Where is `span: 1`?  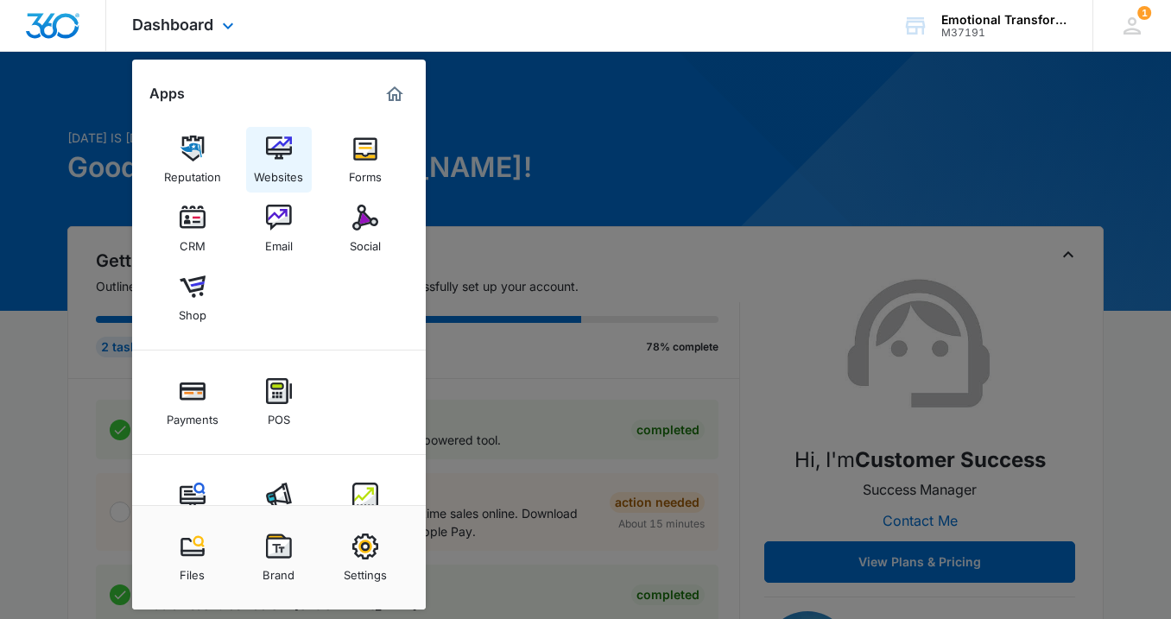 span: 1 is located at coordinates (1145, 13).